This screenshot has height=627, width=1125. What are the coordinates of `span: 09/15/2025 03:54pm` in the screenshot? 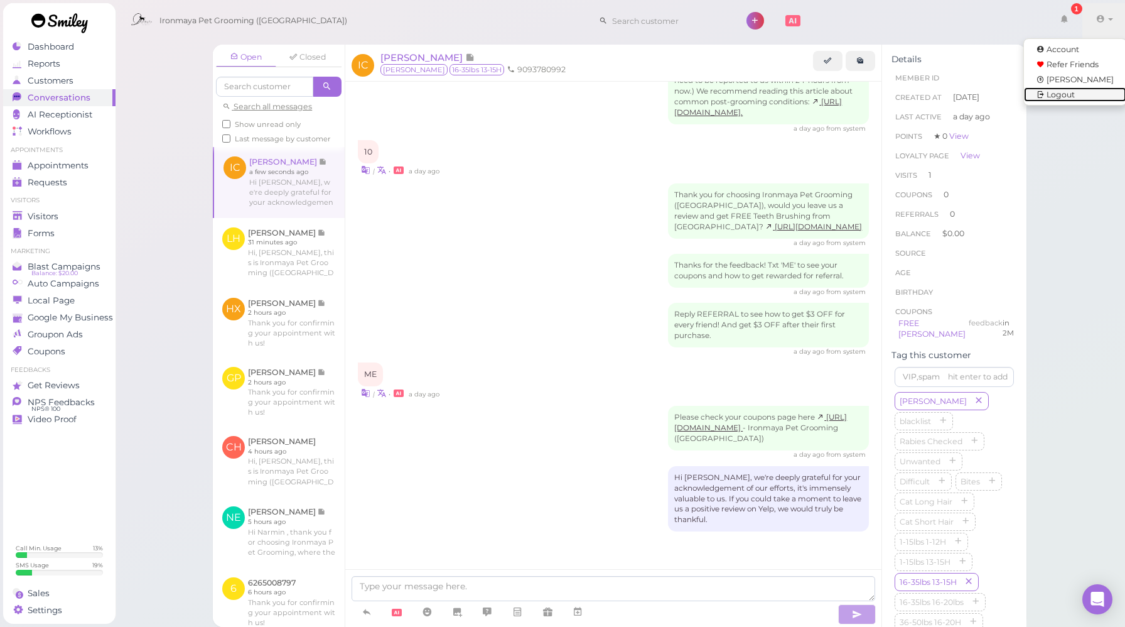 It's located at (810, 351).